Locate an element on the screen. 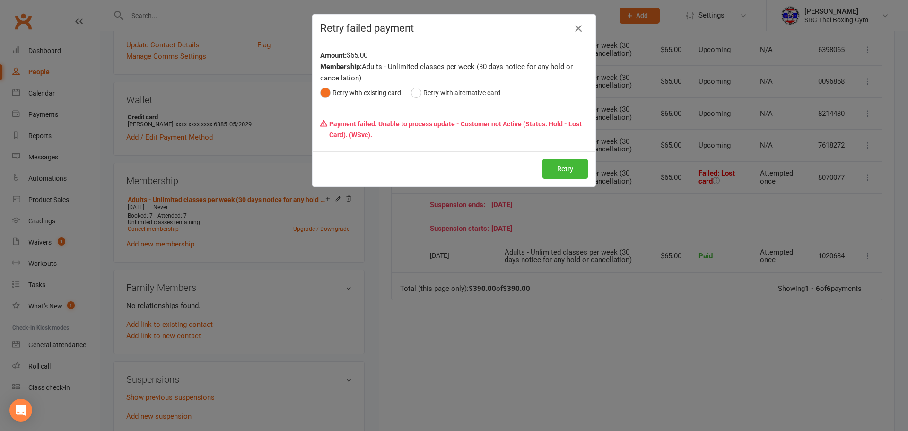 Image resolution: width=908 pixels, height=431 pixels. div: $65.00 is located at coordinates (454, 55).